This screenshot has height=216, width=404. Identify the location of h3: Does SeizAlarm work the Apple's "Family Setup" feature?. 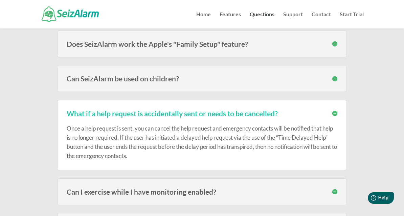
(202, 44).